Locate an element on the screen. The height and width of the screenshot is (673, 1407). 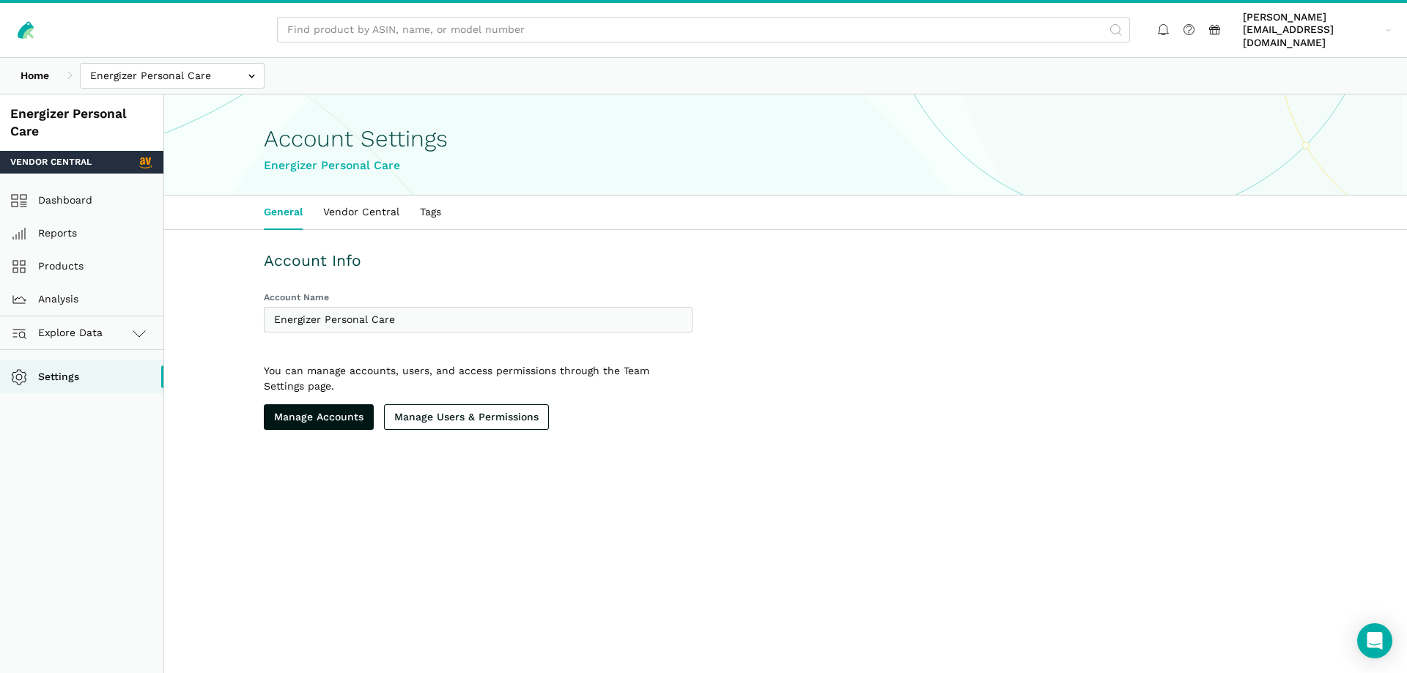
p: You can manage accounts, users, and access permissions through the Team Settings page. is located at coordinates (478, 379).